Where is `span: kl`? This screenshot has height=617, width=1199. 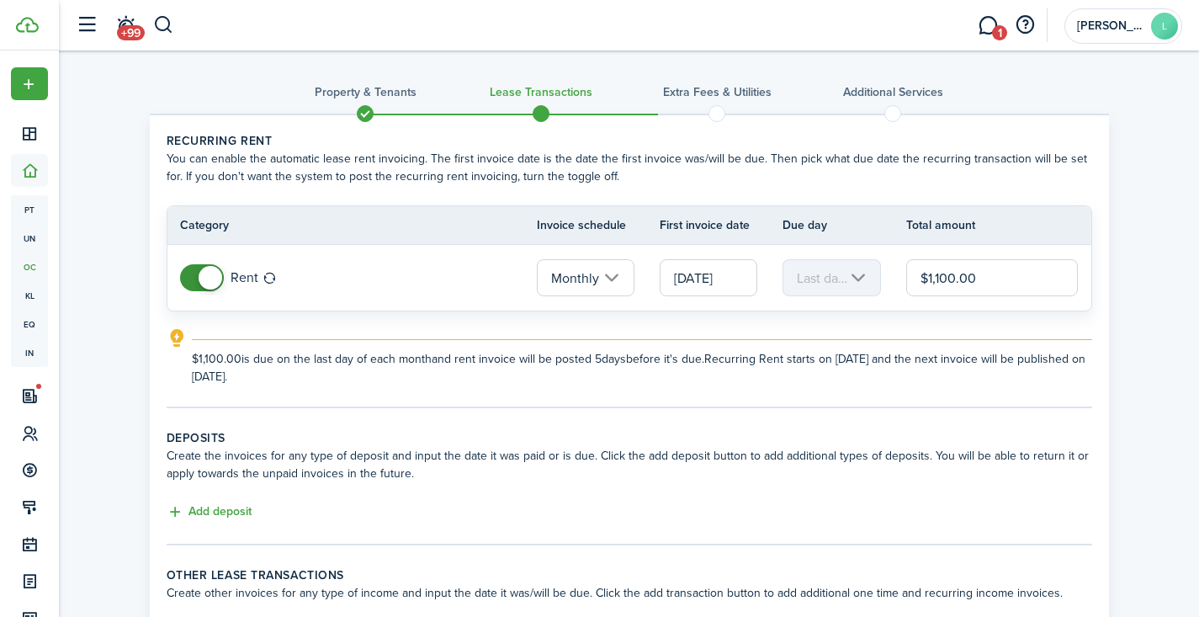
span: kl is located at coordinates (29, 295).